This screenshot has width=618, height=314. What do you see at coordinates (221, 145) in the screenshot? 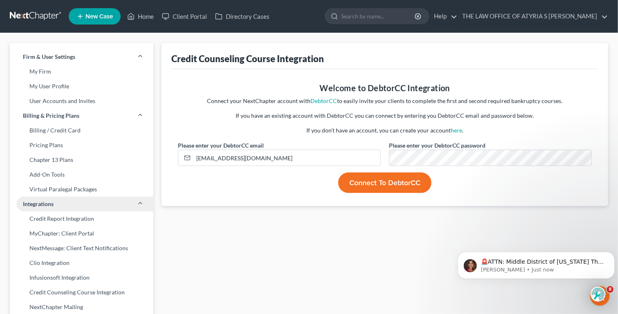
I see `label: Please enter your DebtorCC email` at bounding box center [221, 145].